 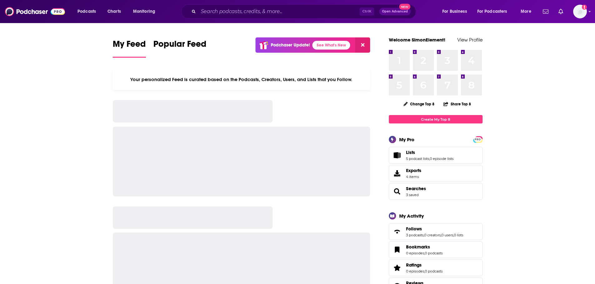 I want to click on a: 3 podcasts, so click(x=415, y=235).